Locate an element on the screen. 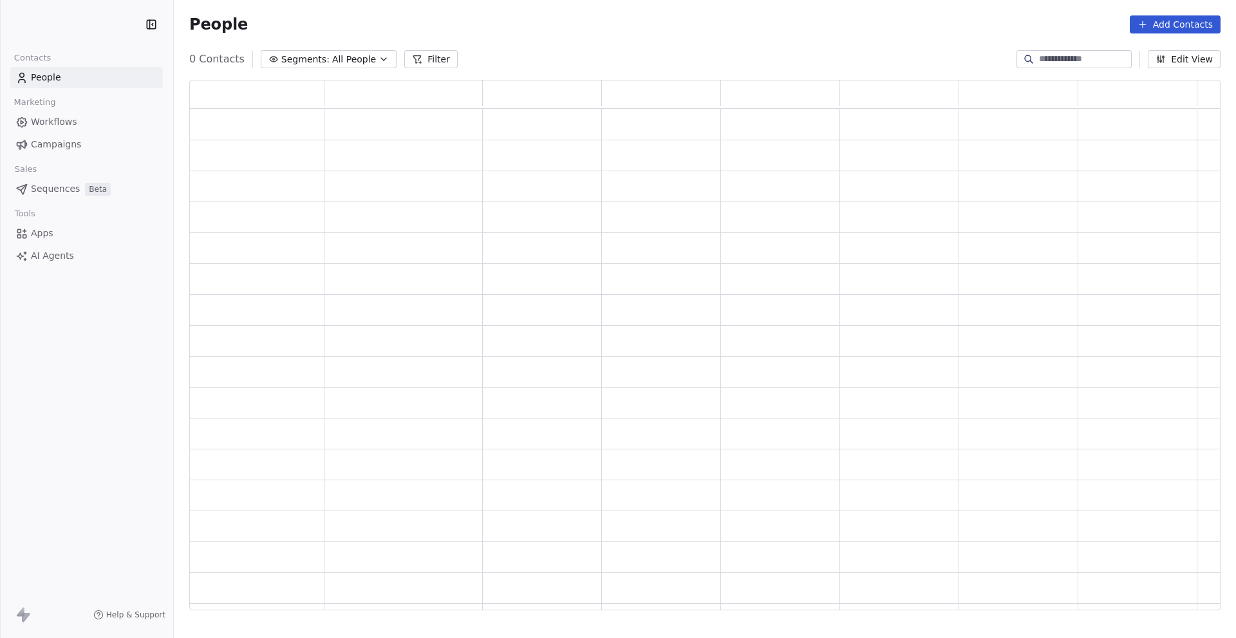 The image size is (1236, 638). a: Help & Support is located at coordinates (129, 615).